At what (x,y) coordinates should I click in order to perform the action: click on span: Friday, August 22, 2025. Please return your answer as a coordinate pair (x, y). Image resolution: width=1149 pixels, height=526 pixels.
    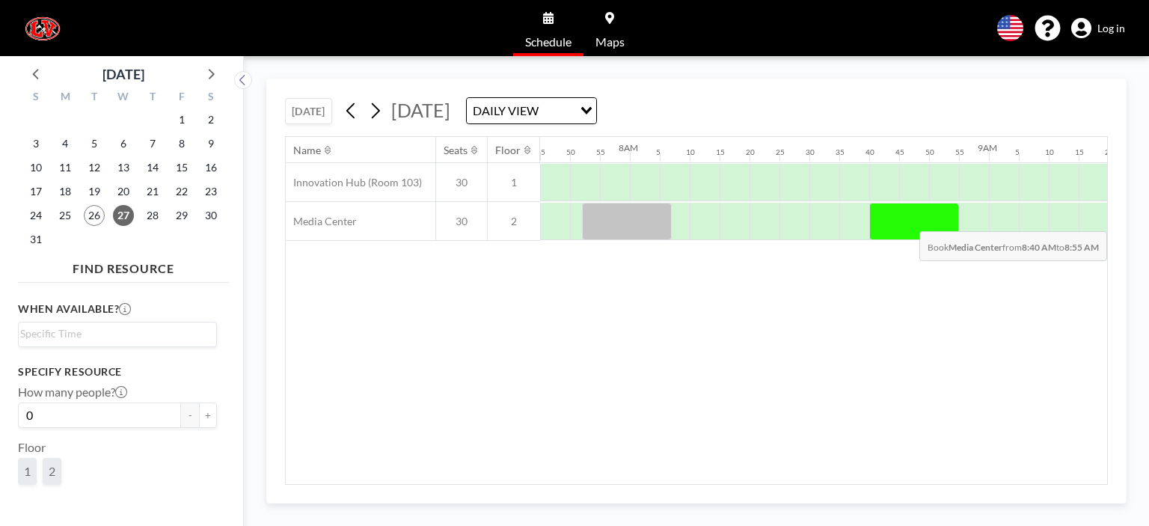
    Looking at the image, I should click on (182, 192).